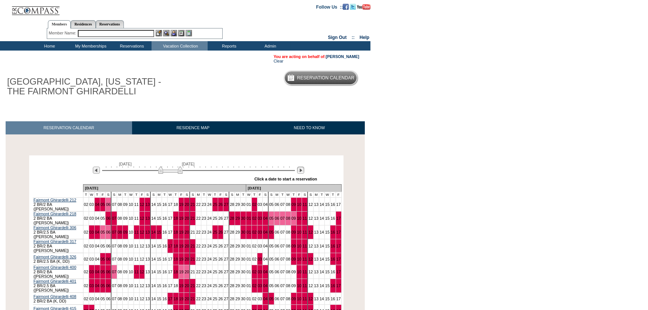 Image resolution: width=648 pixels, height=310 pixels. I want to click on a: RESERVATION CALENDAR, so click(69, 128).